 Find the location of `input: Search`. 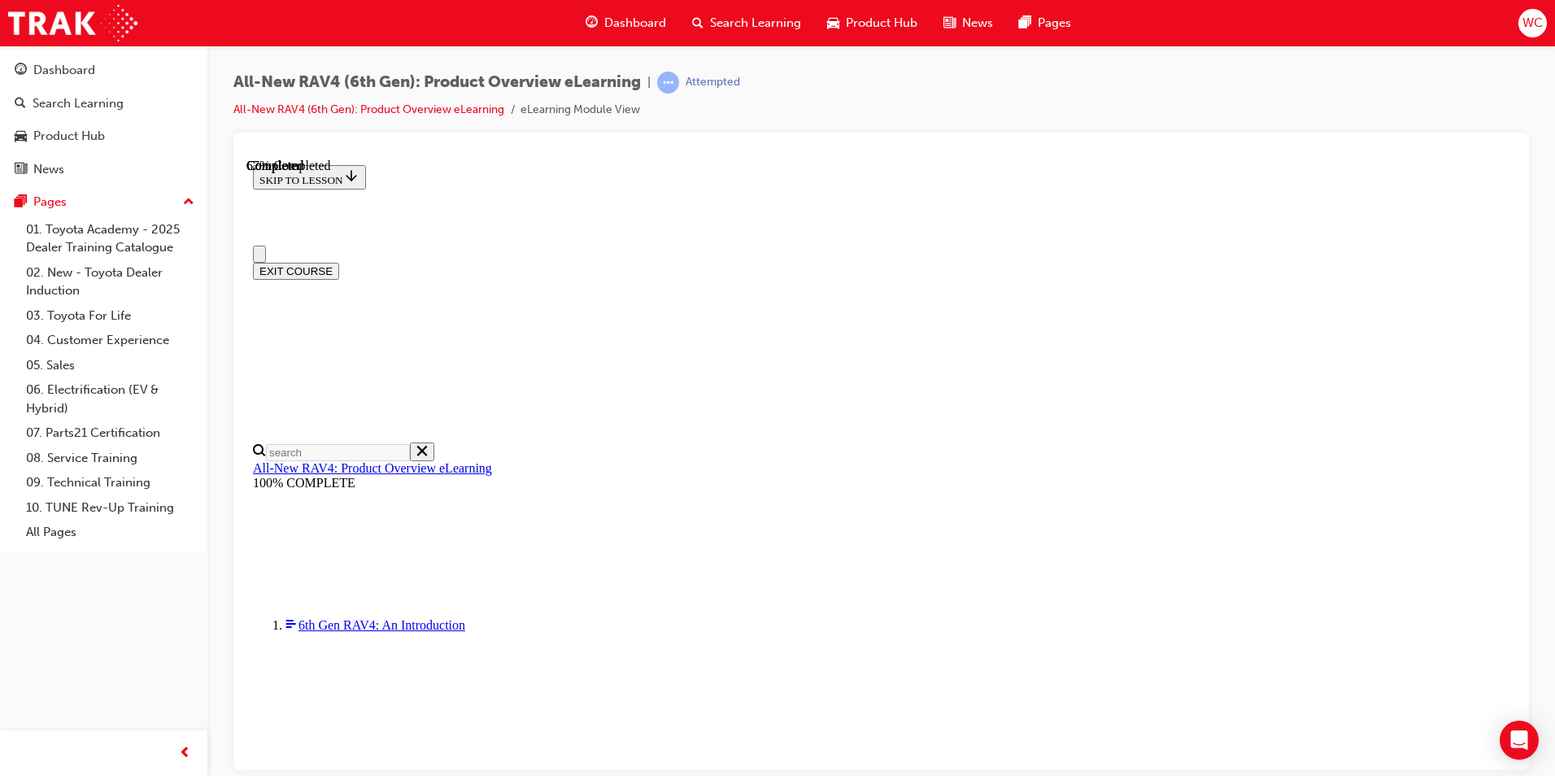

input: Search is located at coordinates (91, 294).